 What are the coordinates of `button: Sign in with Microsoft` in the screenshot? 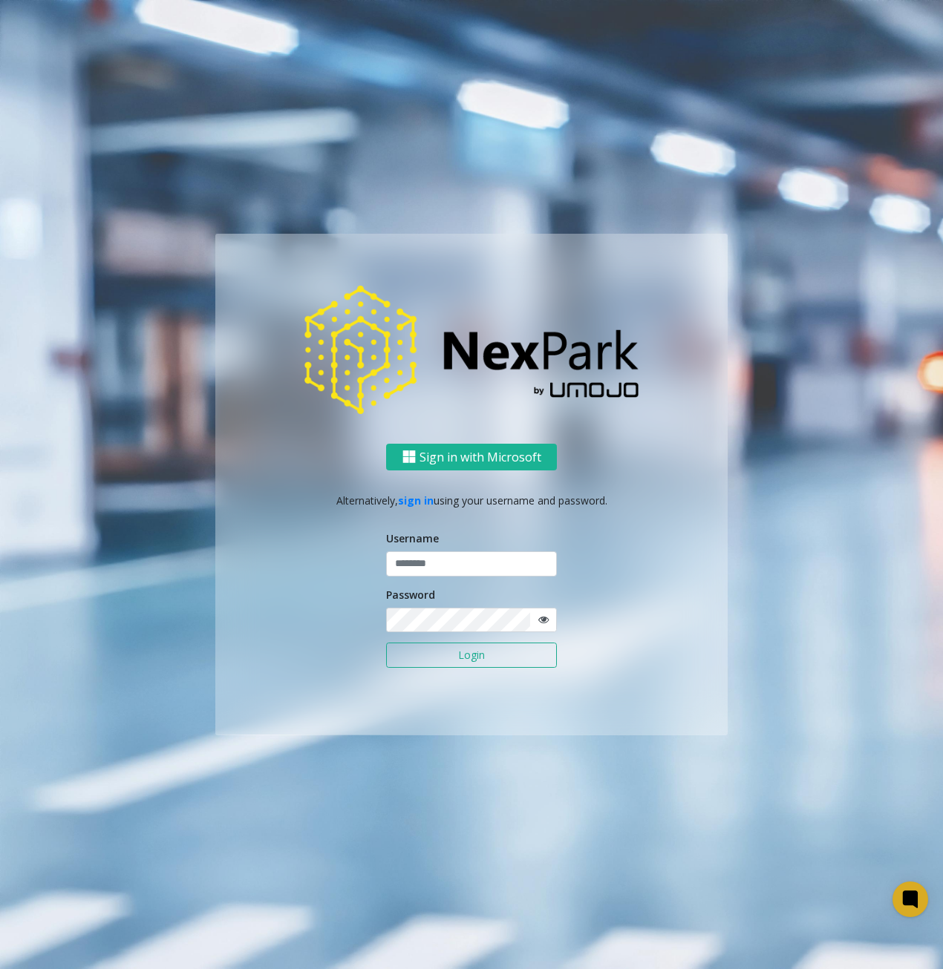 It's located at (471, 457).